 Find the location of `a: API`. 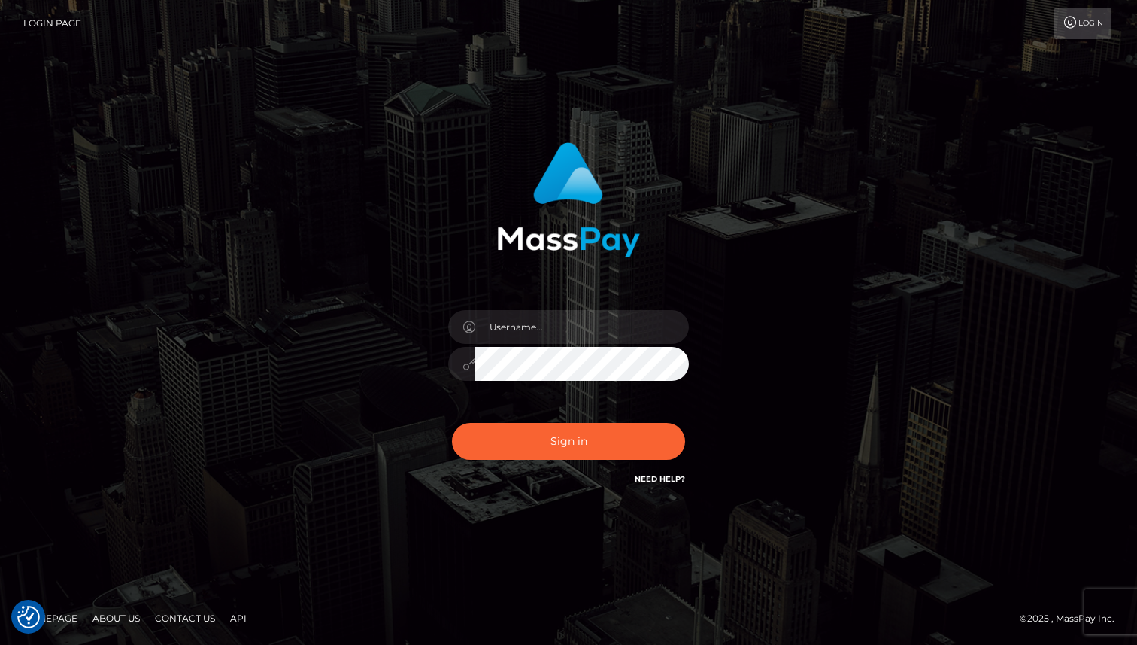

a: API is located at coordinates (238, 618).